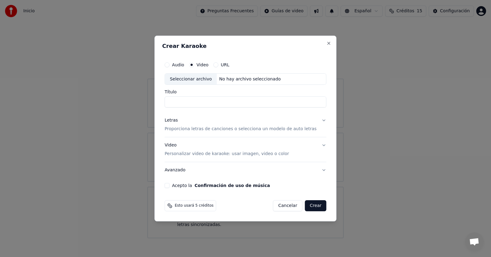 This screenshot has width=491, height=257. What do you see at coordinates (171, 121) in the screenshot?
I see `div: Letras` at bounding box center [171, 121].